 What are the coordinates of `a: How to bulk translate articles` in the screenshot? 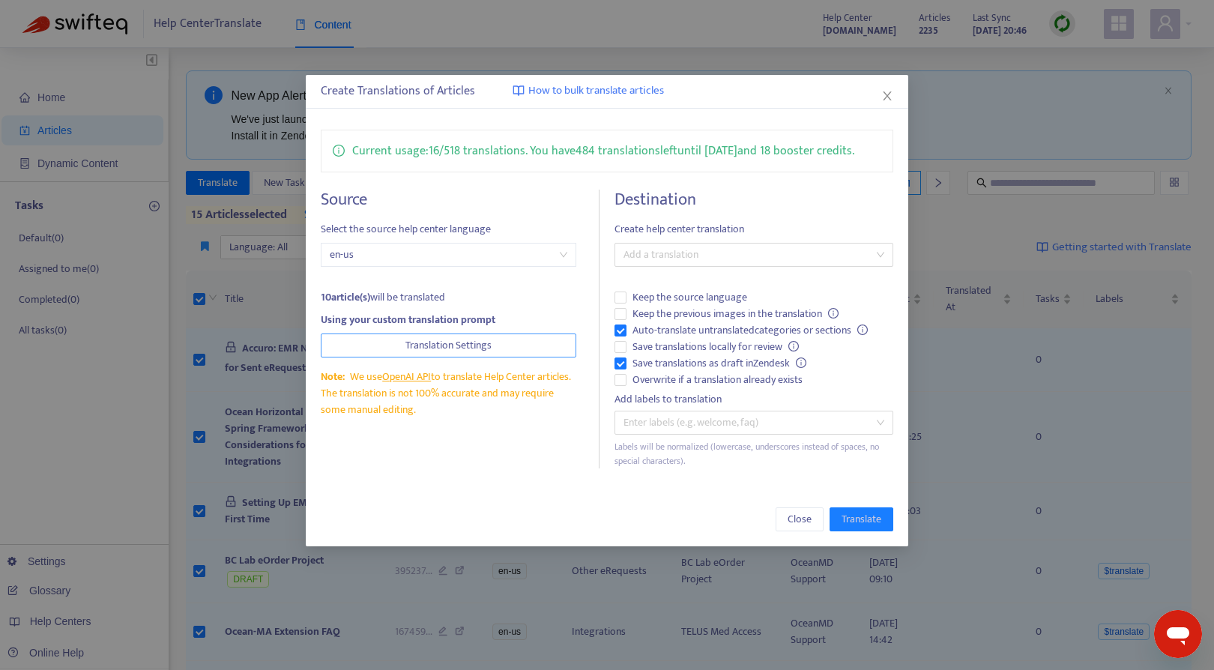 It's located at (588, 91).